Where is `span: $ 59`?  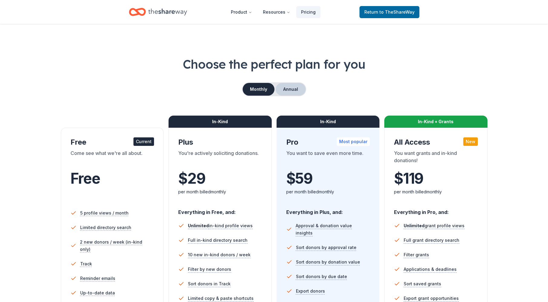
span: $ 59 is located at coordinates (299, 179).